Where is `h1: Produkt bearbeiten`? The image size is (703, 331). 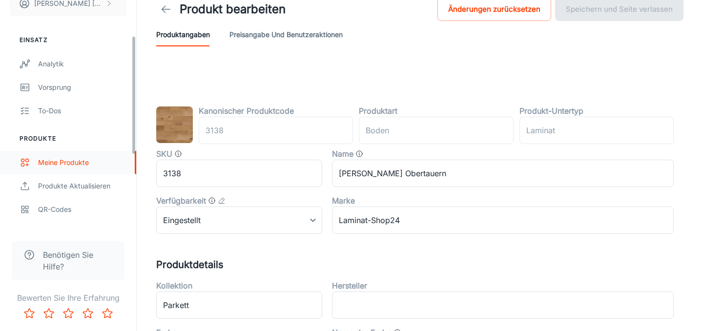 h1: Produkt bearbeiten is located at coordinates (232, 9).